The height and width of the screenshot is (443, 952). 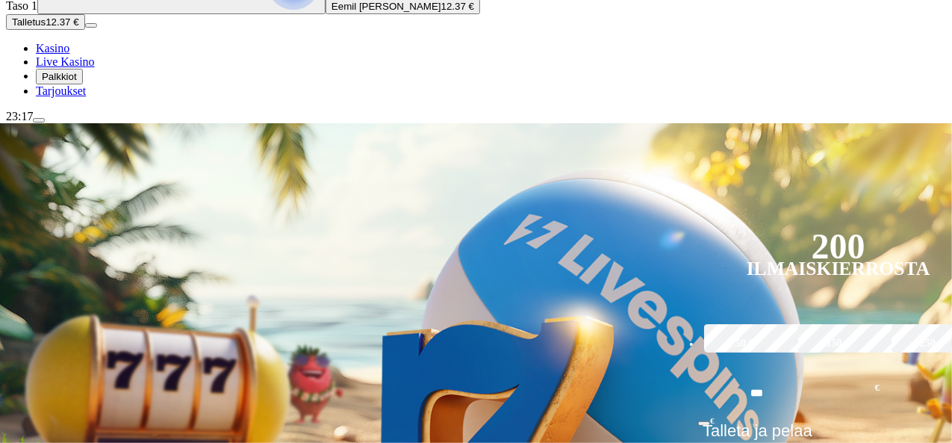 I want to click on a: poker-chip iconLive Kasino, so click(x=65, y=61).